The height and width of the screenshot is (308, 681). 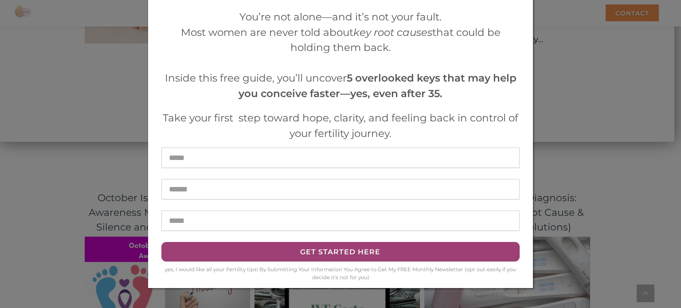 What do you see at coordinates (377, 86) in the screenshot?
I see `strong: 5 overlooked keys that may help you conceive faster—yes, even after 35.` at bounding box center [377, 86].